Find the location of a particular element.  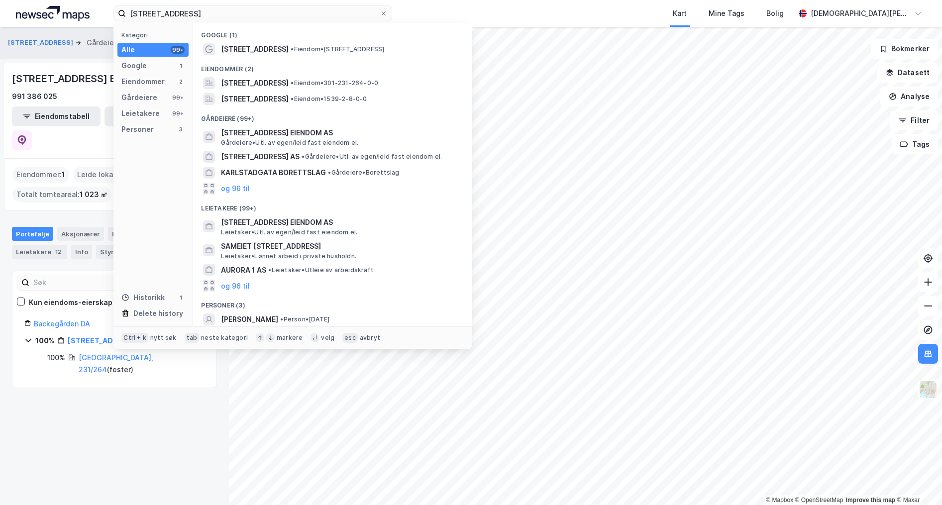

img: logo.a4113a55bc3d86da70a041830d287a7e.svg is located at coordinates (53, 13).